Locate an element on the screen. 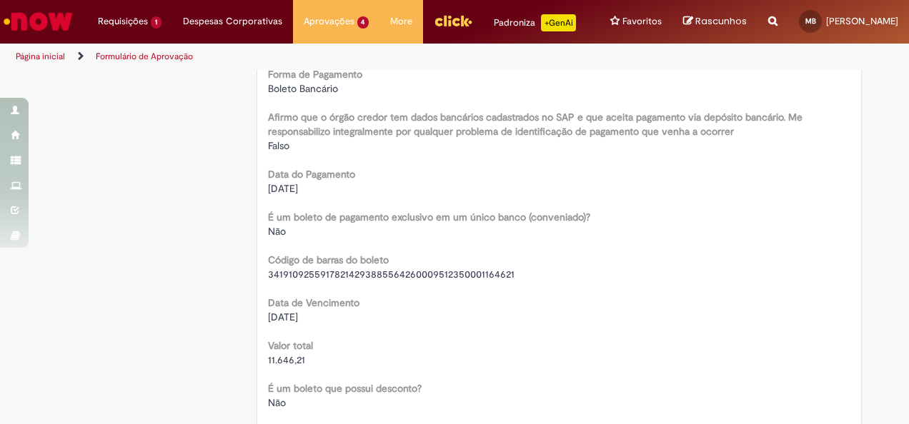 This screenshot has width=909, height=424. span: 4 is located at coordinates (363, 22).